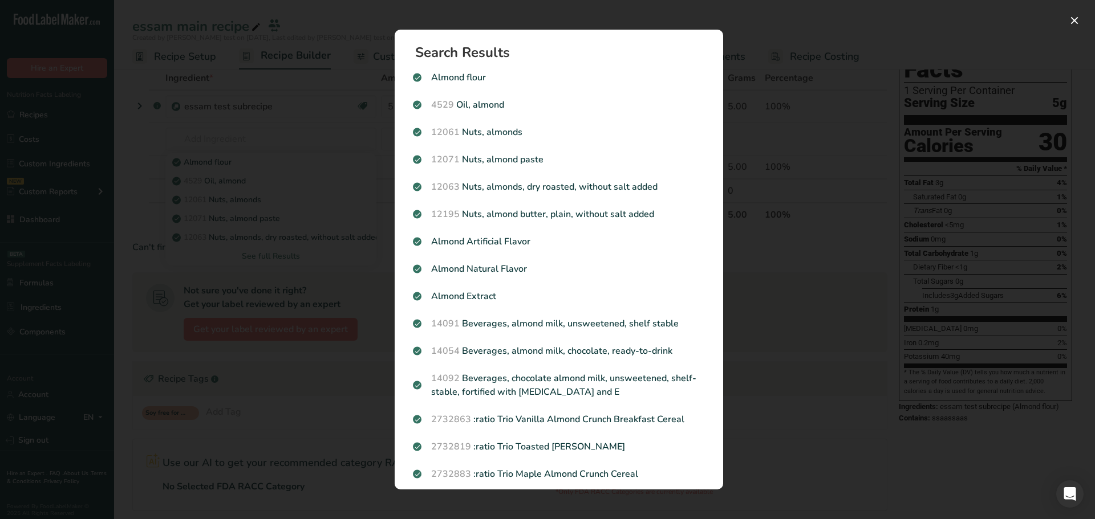 The height and width of the screenshot is (519, 1095). I want to click on span: 12061, so click(445, 132).